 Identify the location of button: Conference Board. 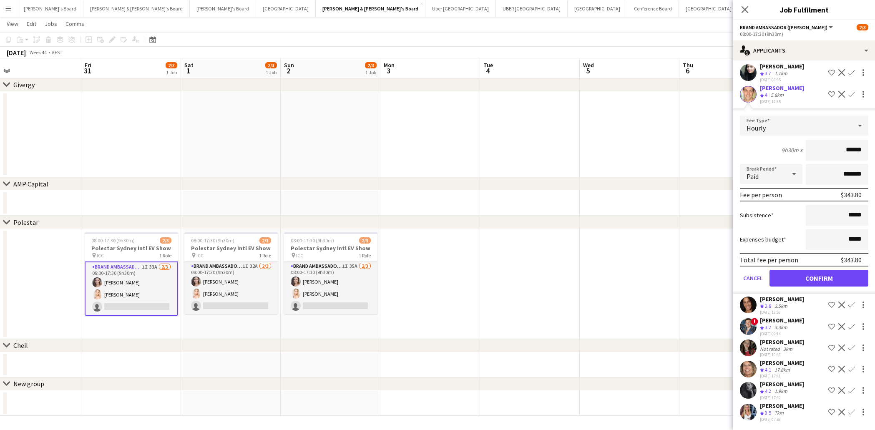
(653, 8).